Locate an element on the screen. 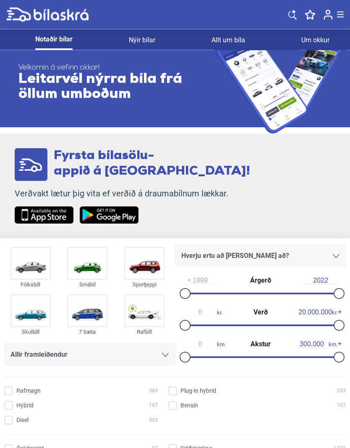 The image size is (350, 448). a: Notaðir bílar is located at coordinates (54, 40).